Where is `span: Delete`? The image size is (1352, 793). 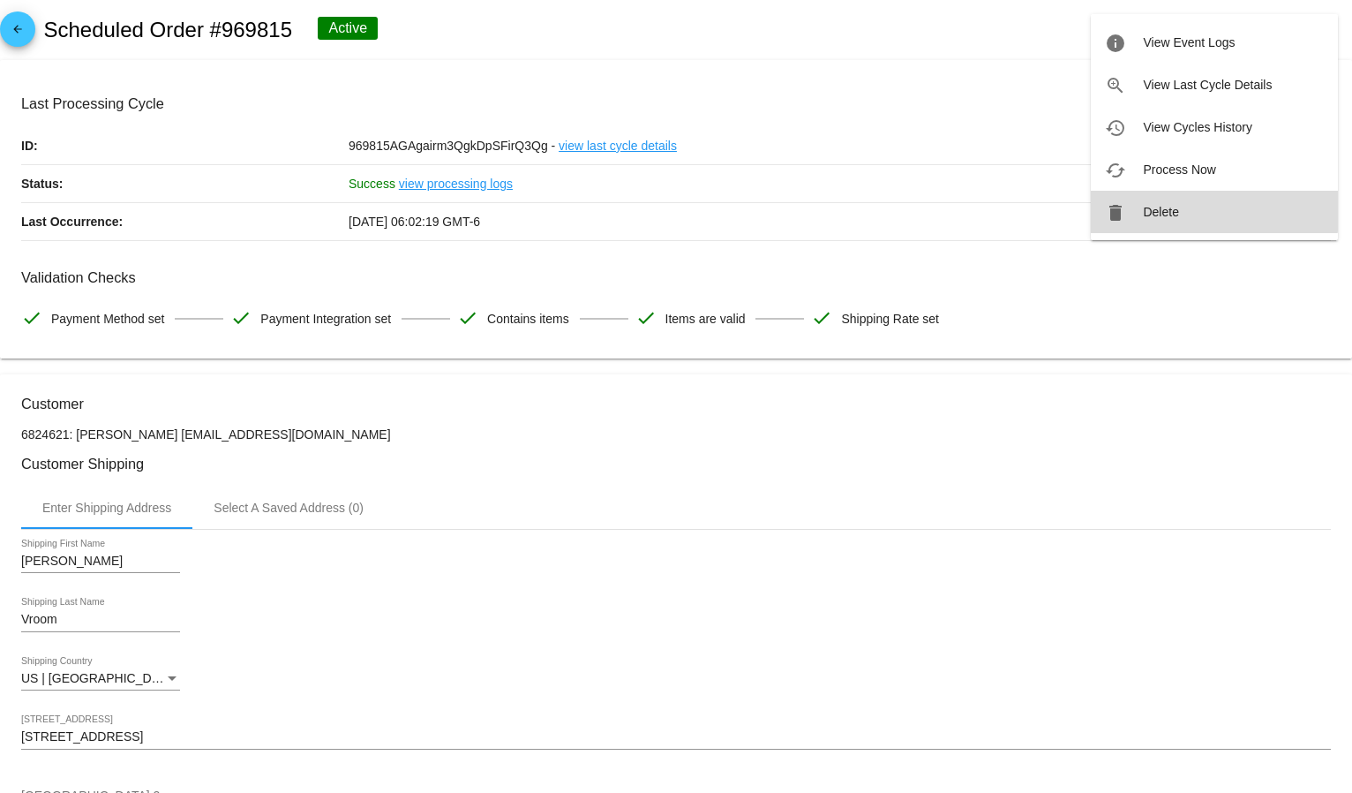
span: Delete is located at coordinates (1161, 212).